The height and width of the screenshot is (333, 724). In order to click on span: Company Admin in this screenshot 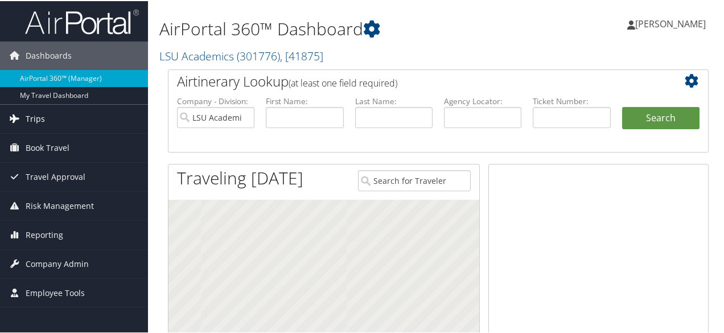, I will do `click(57, 263)`.